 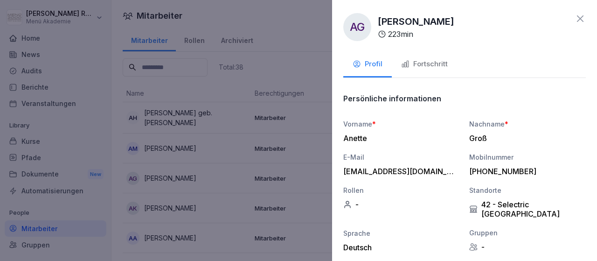 What do you see at coordinates (527, 124) in the screenshot?
I see `div: Nachname` at bounding box center [527, 124].